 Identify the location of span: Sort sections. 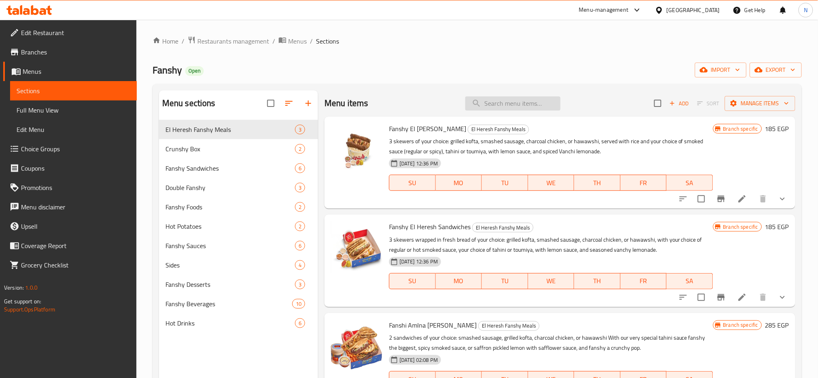
(289, 103).